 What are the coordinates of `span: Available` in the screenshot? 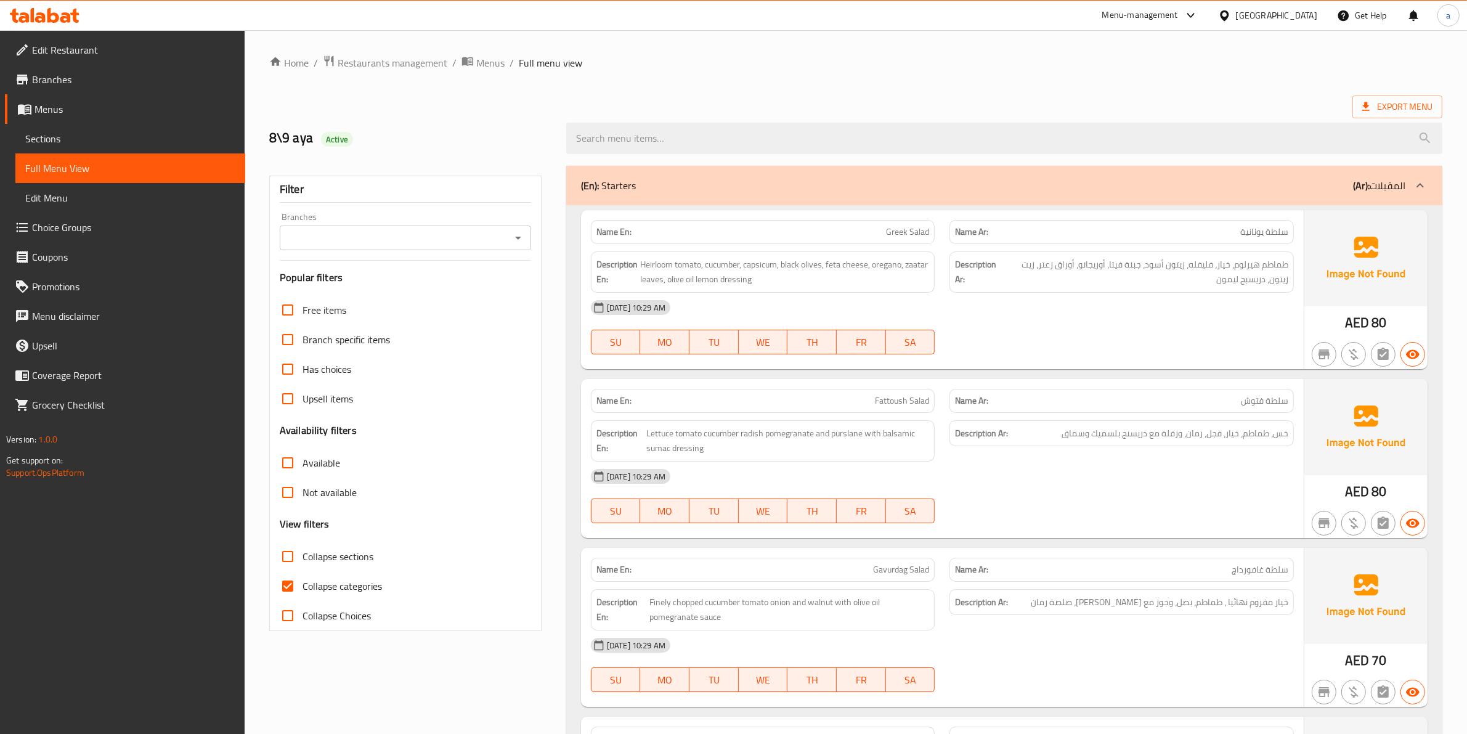 It's located at (321, 463).